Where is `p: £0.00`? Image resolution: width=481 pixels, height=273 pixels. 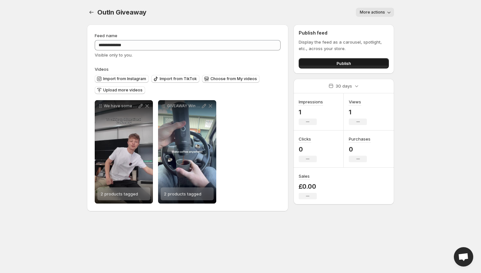
p: £0.00 is located at coordinates (308, 187).